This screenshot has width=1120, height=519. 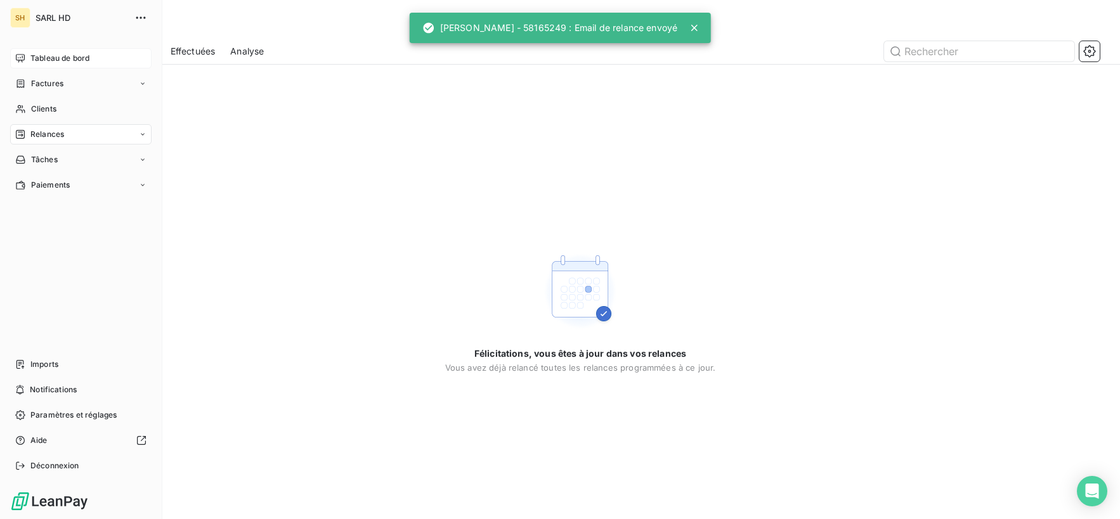 I want to click on a: Aide, so click(x=81, y=441).